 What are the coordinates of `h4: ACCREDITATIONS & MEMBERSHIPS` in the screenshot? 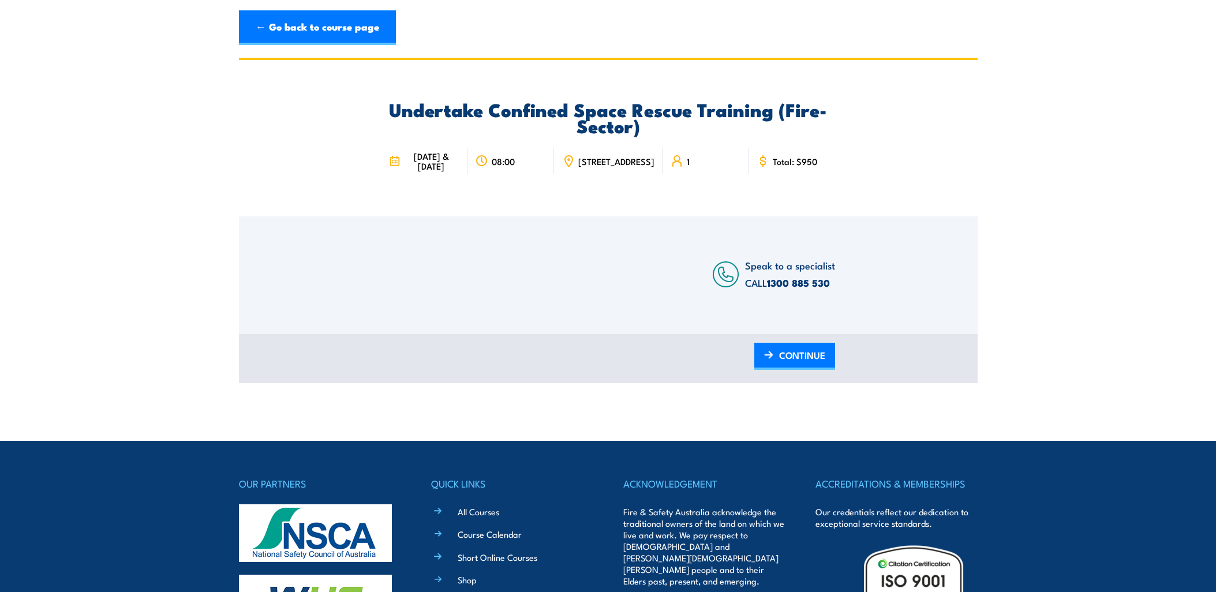 It's located at (896, 484).